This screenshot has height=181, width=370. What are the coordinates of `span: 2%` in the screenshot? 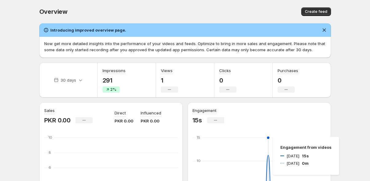 It's located at (113, 90).